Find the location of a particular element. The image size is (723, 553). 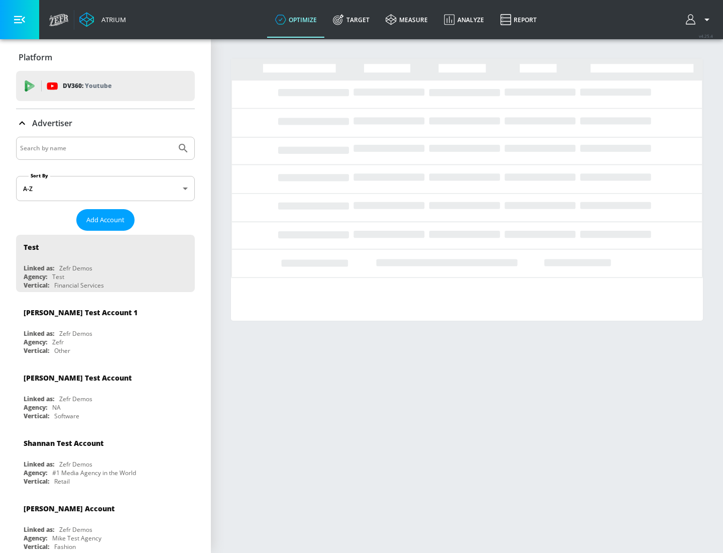

div: A-Z is located at coordinates (105, 188).